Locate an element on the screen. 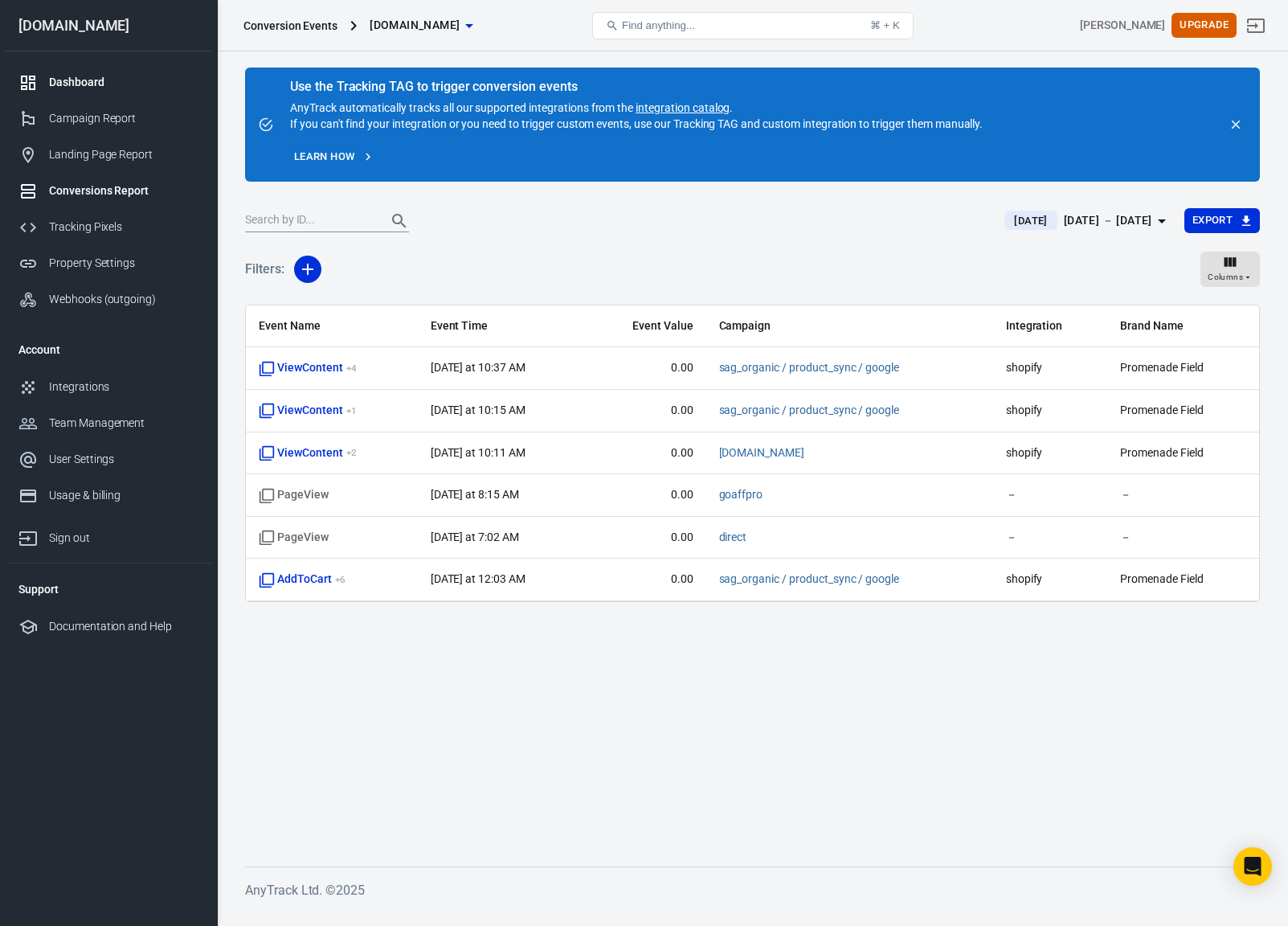  input: Search by ID... is located at coordinates (309, 221).